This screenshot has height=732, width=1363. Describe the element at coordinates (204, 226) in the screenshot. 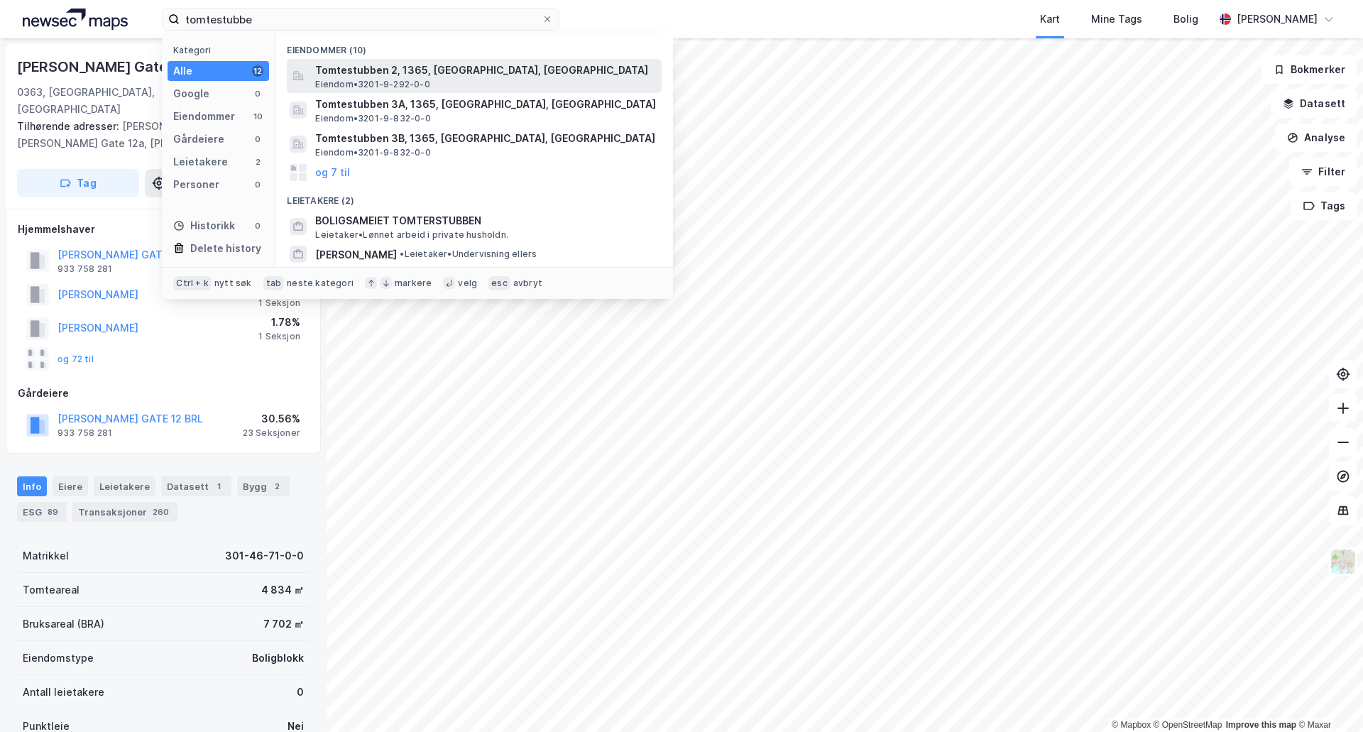

I see `div: Historikk` at that location.